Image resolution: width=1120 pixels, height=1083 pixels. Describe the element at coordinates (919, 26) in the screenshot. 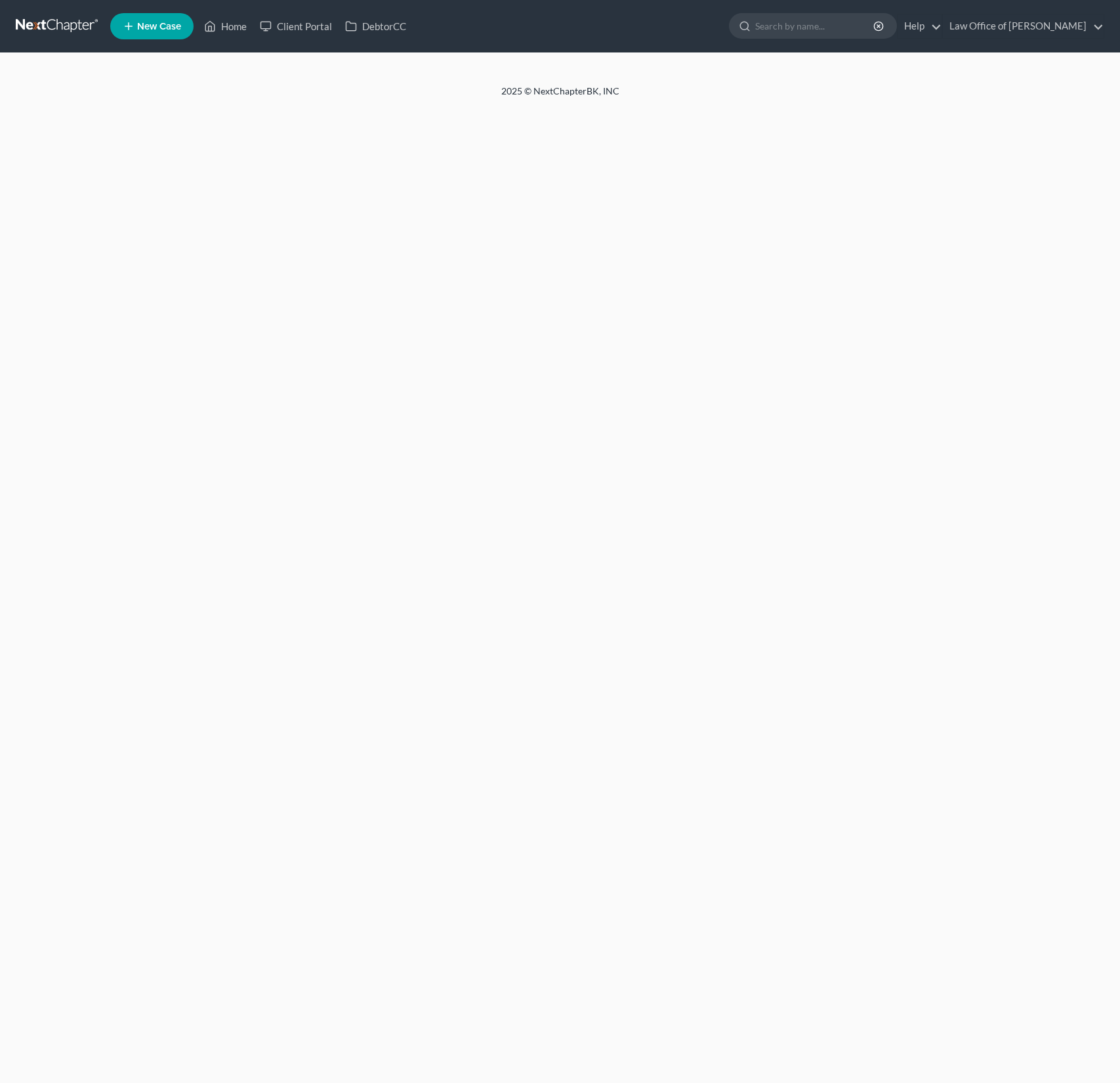

I see `a: Help` at that location.